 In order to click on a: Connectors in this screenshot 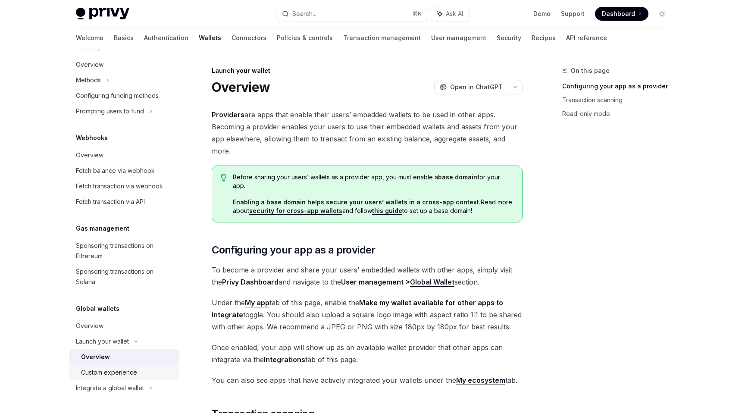, I will do `click(249, 38)`.